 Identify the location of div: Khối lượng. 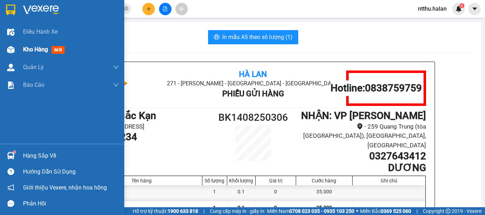
(241, 181).